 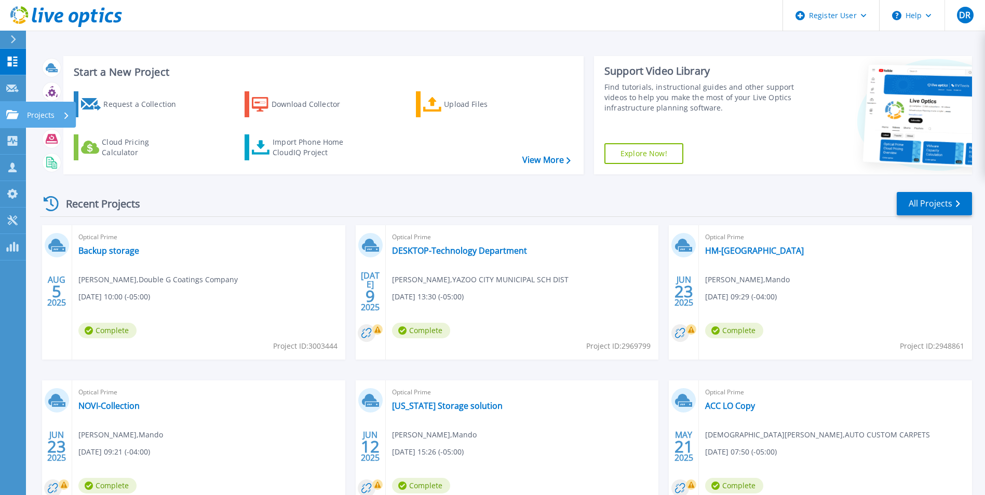 What do you see at coordinates (302, 104) in the screenshot?
I see `a: Download Collector` at bounding box center [302, 104].